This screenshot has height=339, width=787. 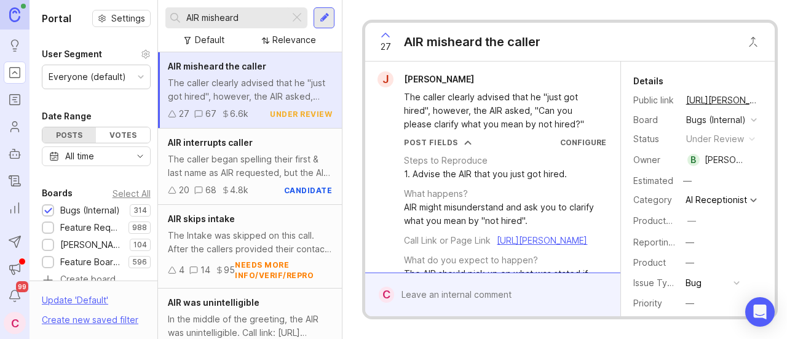 I want to click on div: candidate, so click(x=308, y=190).